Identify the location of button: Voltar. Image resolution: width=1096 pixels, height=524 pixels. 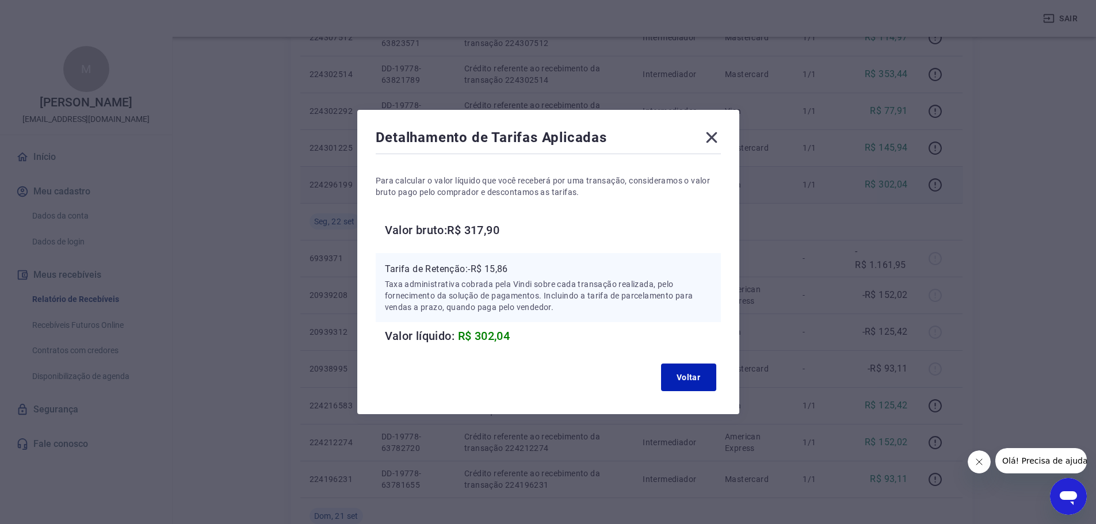
(689, 377).